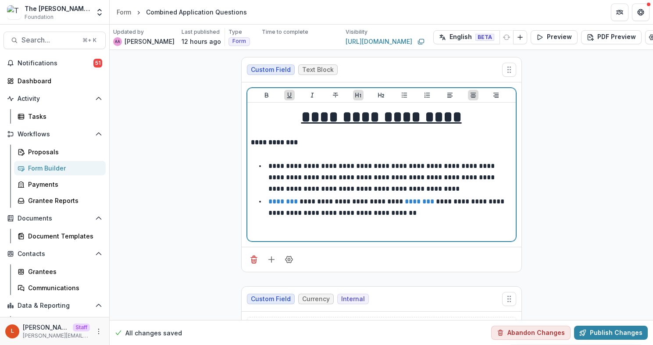  What do you see at coordinates (254, 260) in the screenshot?
I see `button: Delete field` at bounding box center [254, 260].